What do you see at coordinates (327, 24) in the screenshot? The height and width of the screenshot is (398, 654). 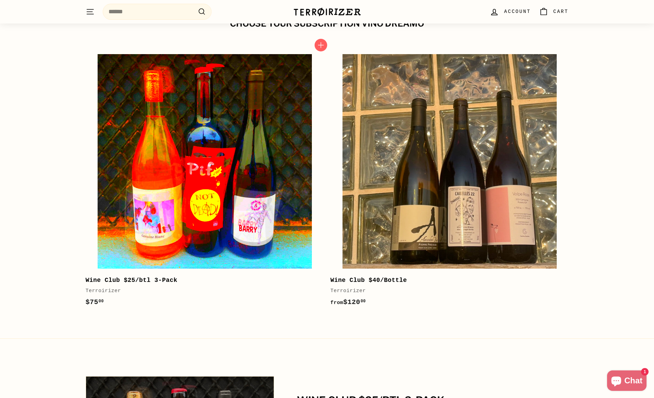 I see `h2: Choose your subscription vino dreamo` at bounding box center [327, 24].